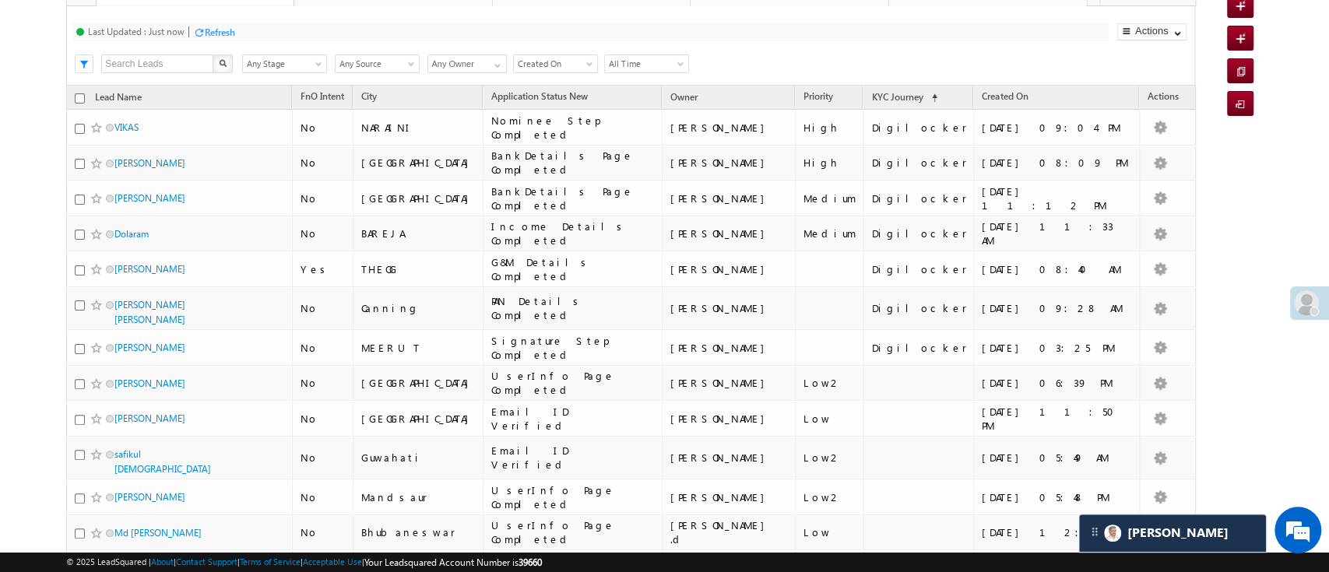 Image resolution: width=1329 pixels, height=572 pixels. What do you see at coordinates (284, 64) in the screenshot?
I see `a: Any Stage` at bounding box center [284, 64].